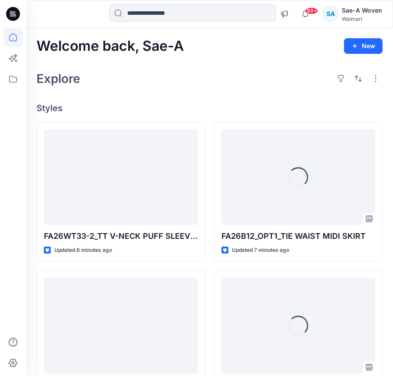 Image resolution: width=393 pixels, height=376 pixels. What do you see at coordinates (83, 250) in the screenshot?
I see `p: Updated 6 minutes ago` at bounding box center [83, 250].